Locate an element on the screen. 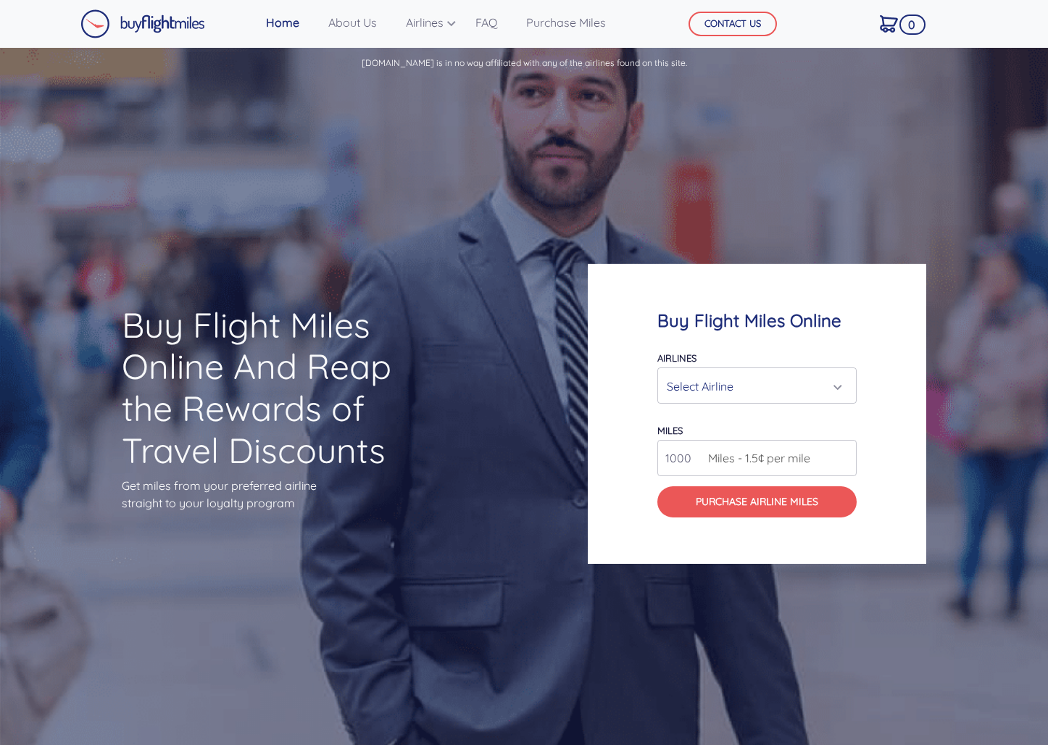  div: Select Airline is located at coordinates (752, 386).